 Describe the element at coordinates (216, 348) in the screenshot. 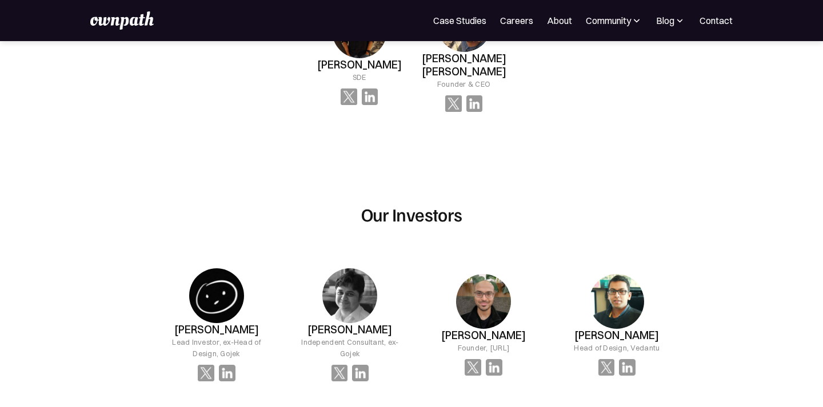

I see `div: Lead Investor, ex-Head of Design, Gojek` at that location.